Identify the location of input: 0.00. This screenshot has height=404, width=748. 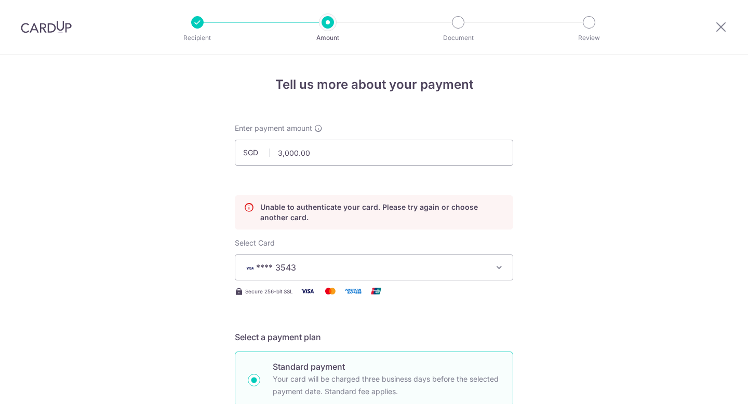
(374, 153).